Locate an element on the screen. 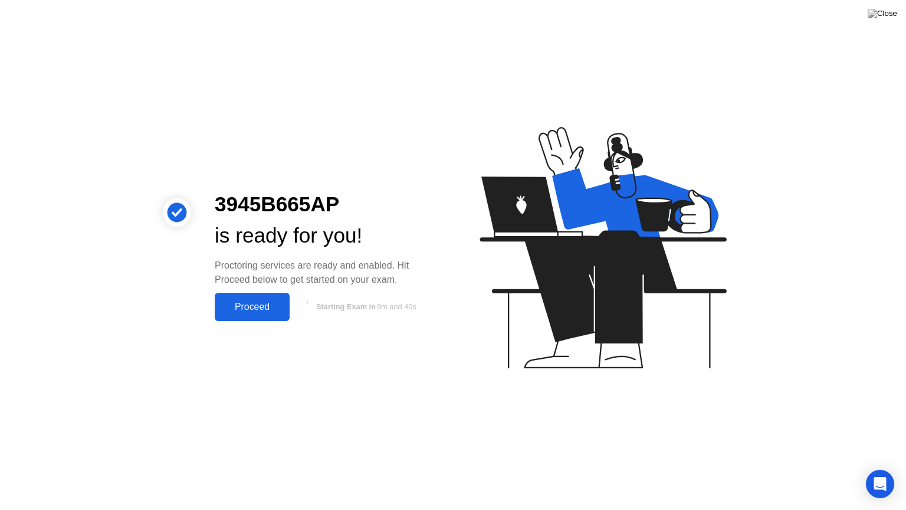 This screenshot has height=510, width=906. button: Proceed is located at coordinates (252, 307).